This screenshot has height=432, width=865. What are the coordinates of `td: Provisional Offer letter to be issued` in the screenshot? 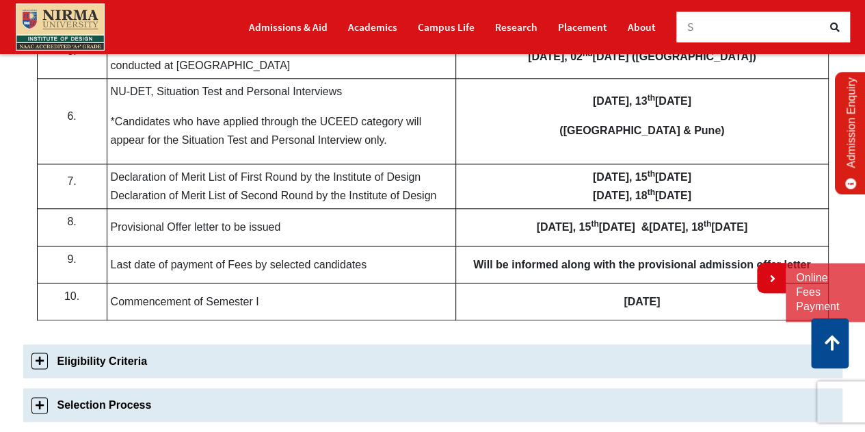 It's located at (281, 227).